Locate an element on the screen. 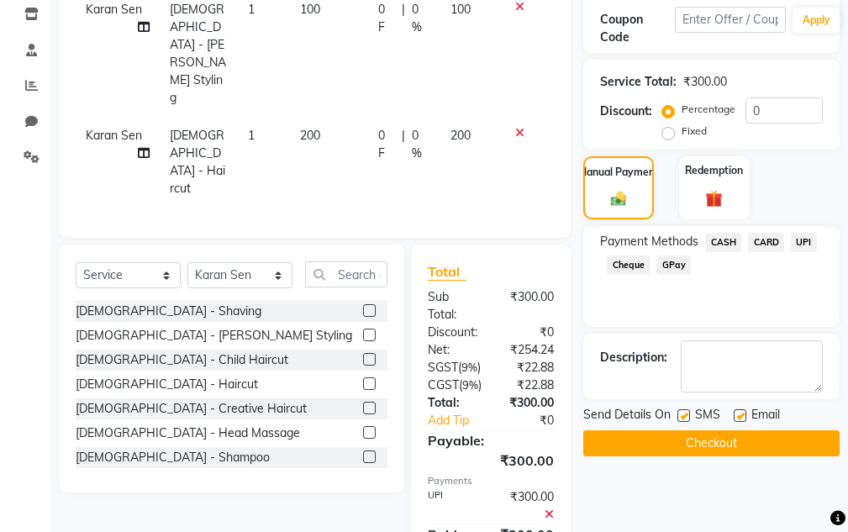 The image size is (848, 532). div: Payments is located at coordinates (491, 481).